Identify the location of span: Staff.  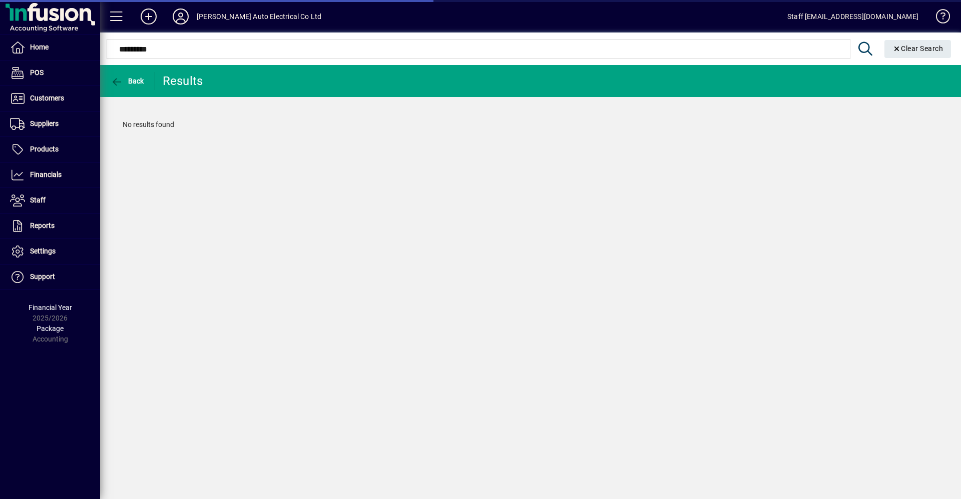
(38, 200).